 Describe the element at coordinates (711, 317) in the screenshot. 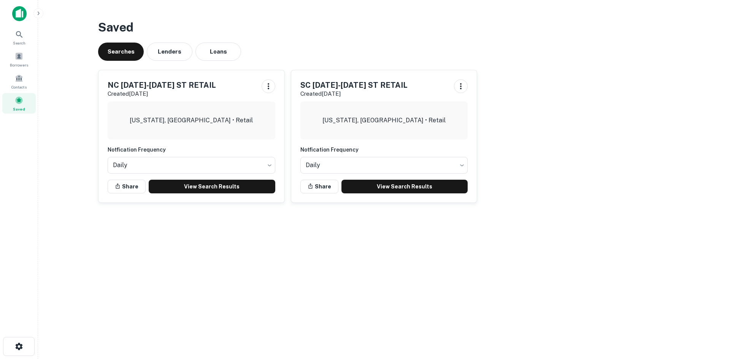

I see `div: Chat Widget` at that location.